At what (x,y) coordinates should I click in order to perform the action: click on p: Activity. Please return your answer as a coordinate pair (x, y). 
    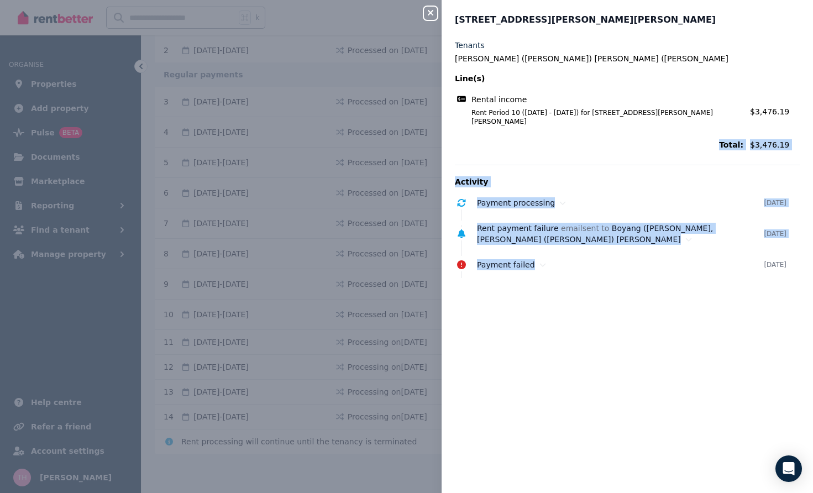
    Looking at the image, I should click on (627, 182).